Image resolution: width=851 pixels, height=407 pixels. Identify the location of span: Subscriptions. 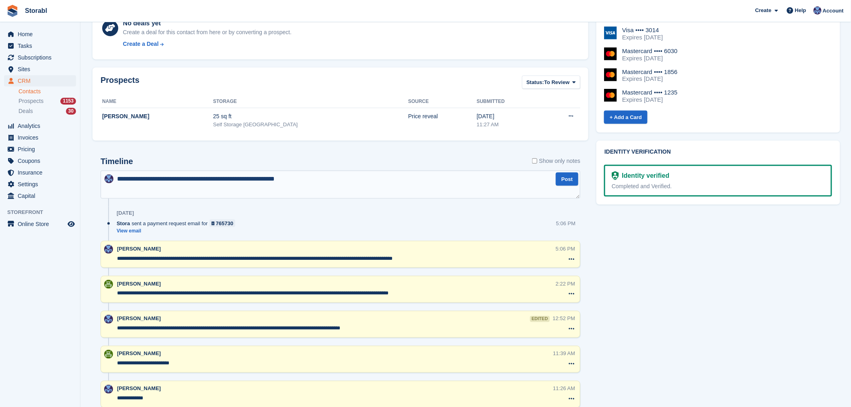
(42, 57).